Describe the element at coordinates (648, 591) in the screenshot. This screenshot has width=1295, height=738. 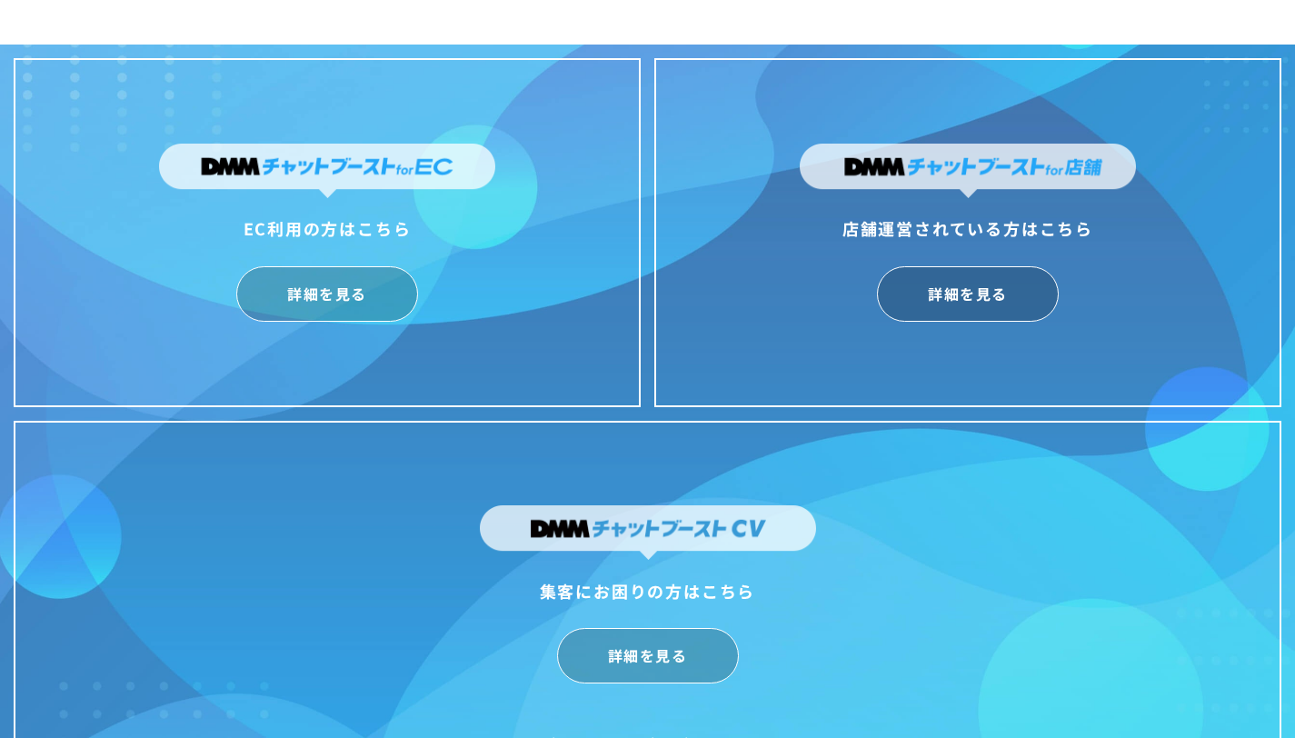
I see `div: 集客にお困りの方はこちら` at that location.